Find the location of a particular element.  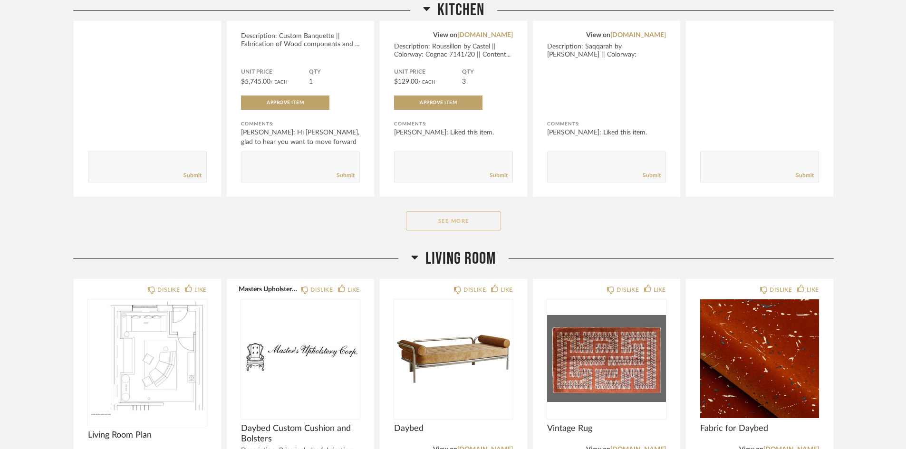

span: Living Room is located at coordinates (461, 259).